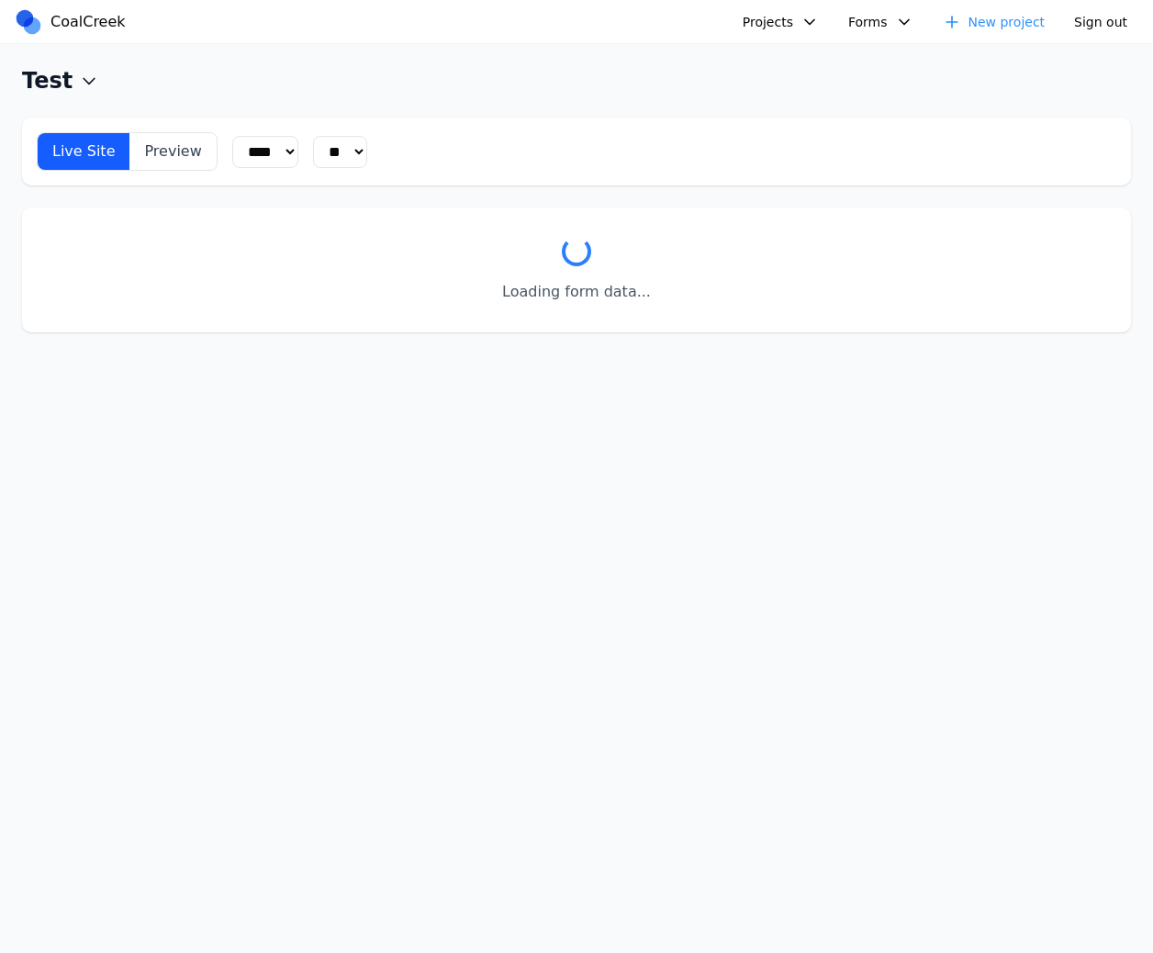 This screenshot has width=1153, height=953. I want to click on p: Loading form data..., so click(576, 292).